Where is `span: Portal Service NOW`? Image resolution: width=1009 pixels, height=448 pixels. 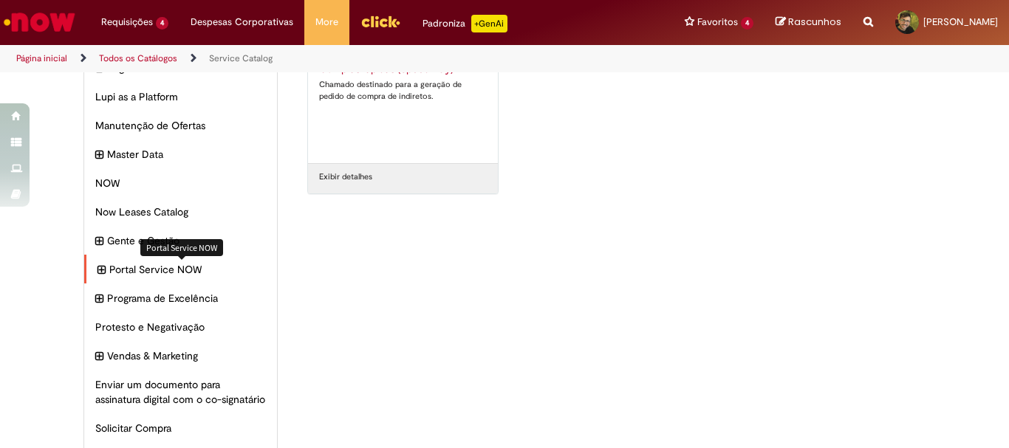 span: Portal Service NOW is located at coordinates (188, 270).